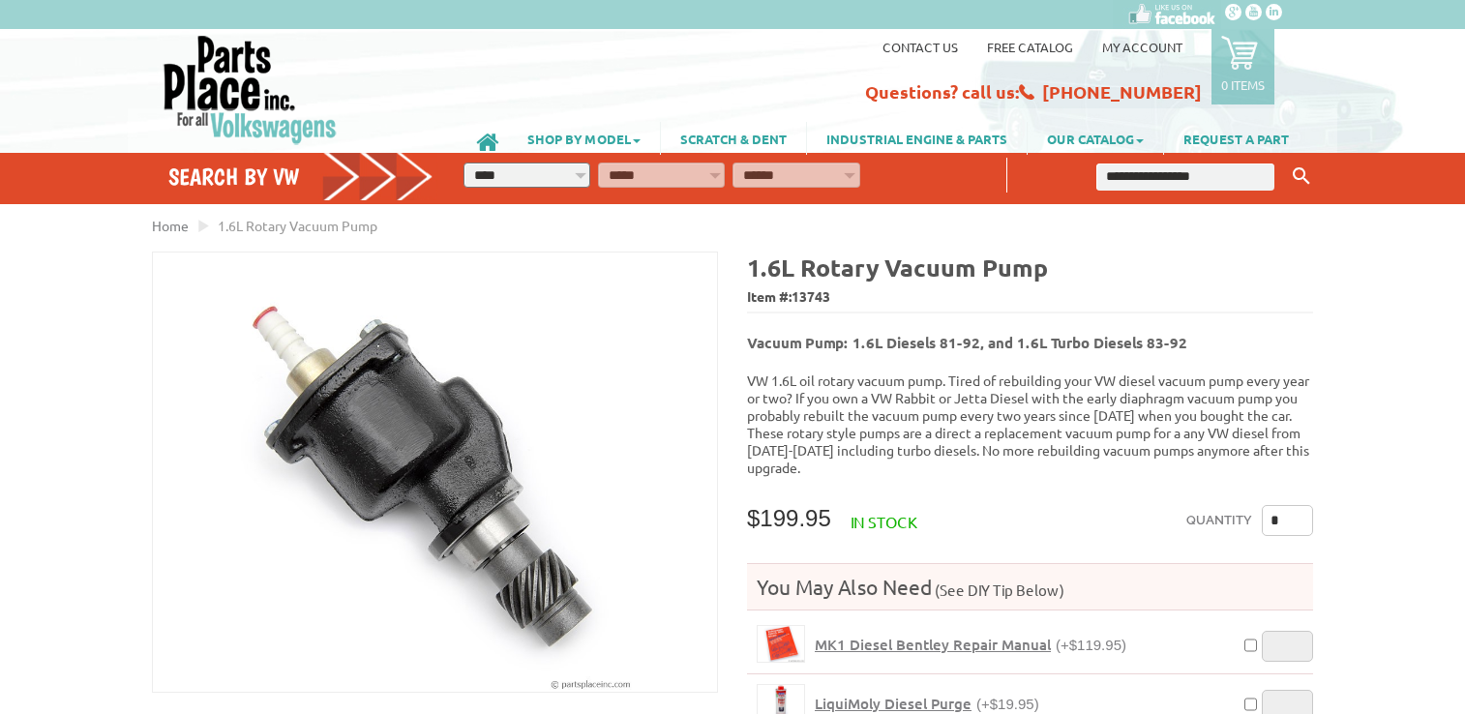 This screenshot has width=1465, height=714. What do you see at coordinates (1243, 84) in the screenshot?
I see `p: 0 items` at bounding box center [1243, 84].